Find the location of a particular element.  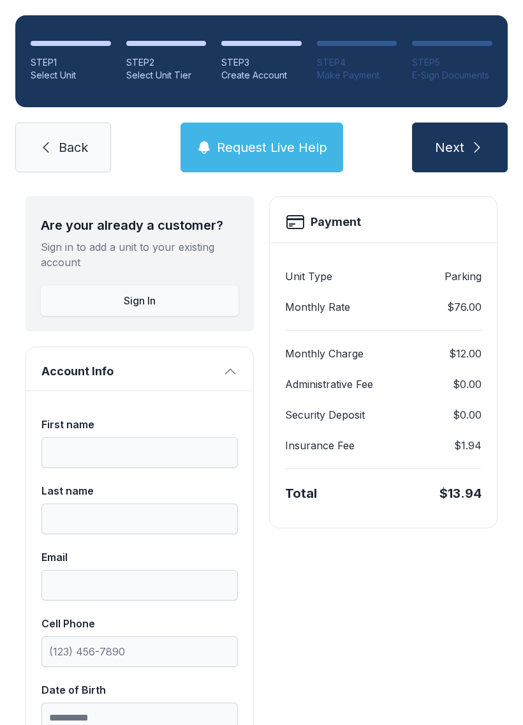

dd: $76.00 is located at coordinates (464, 307).